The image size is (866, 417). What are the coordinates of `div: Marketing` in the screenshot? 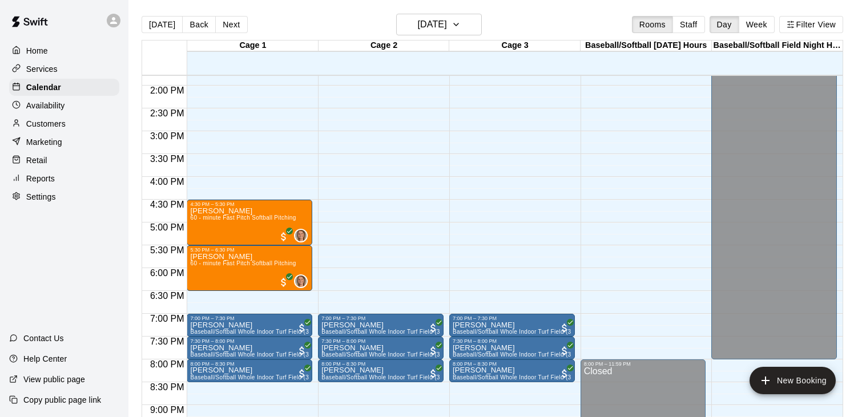 It's located at (64, 142).